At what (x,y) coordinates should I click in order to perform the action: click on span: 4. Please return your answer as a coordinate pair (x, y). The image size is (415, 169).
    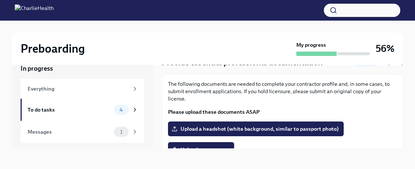
    Looking at the image, I should click on (121, 109).